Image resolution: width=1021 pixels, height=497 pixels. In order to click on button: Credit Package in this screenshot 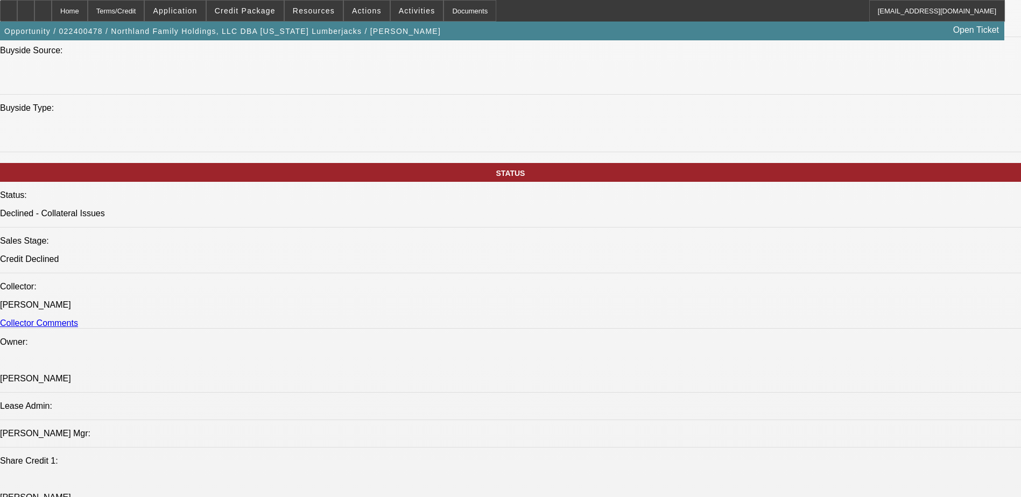, I will do `click(245, 11)`.